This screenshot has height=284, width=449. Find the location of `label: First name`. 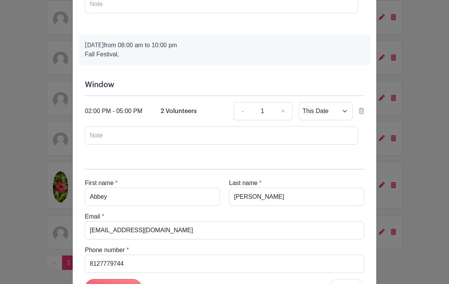

label: First name is located at coordinates (99, 183).